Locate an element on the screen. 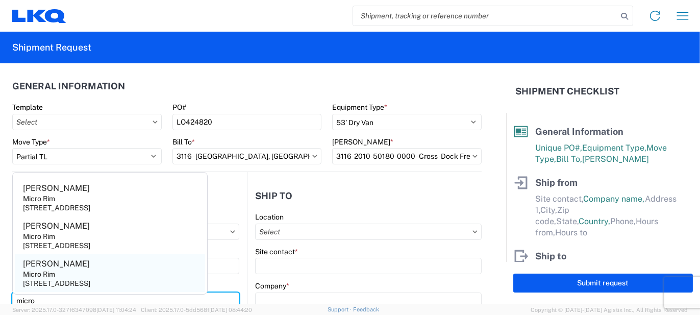 The height and width of the screenshot is (315, 700). span: Server: 2025.17.0-327f6347098 is located at coordinates (74, 310).